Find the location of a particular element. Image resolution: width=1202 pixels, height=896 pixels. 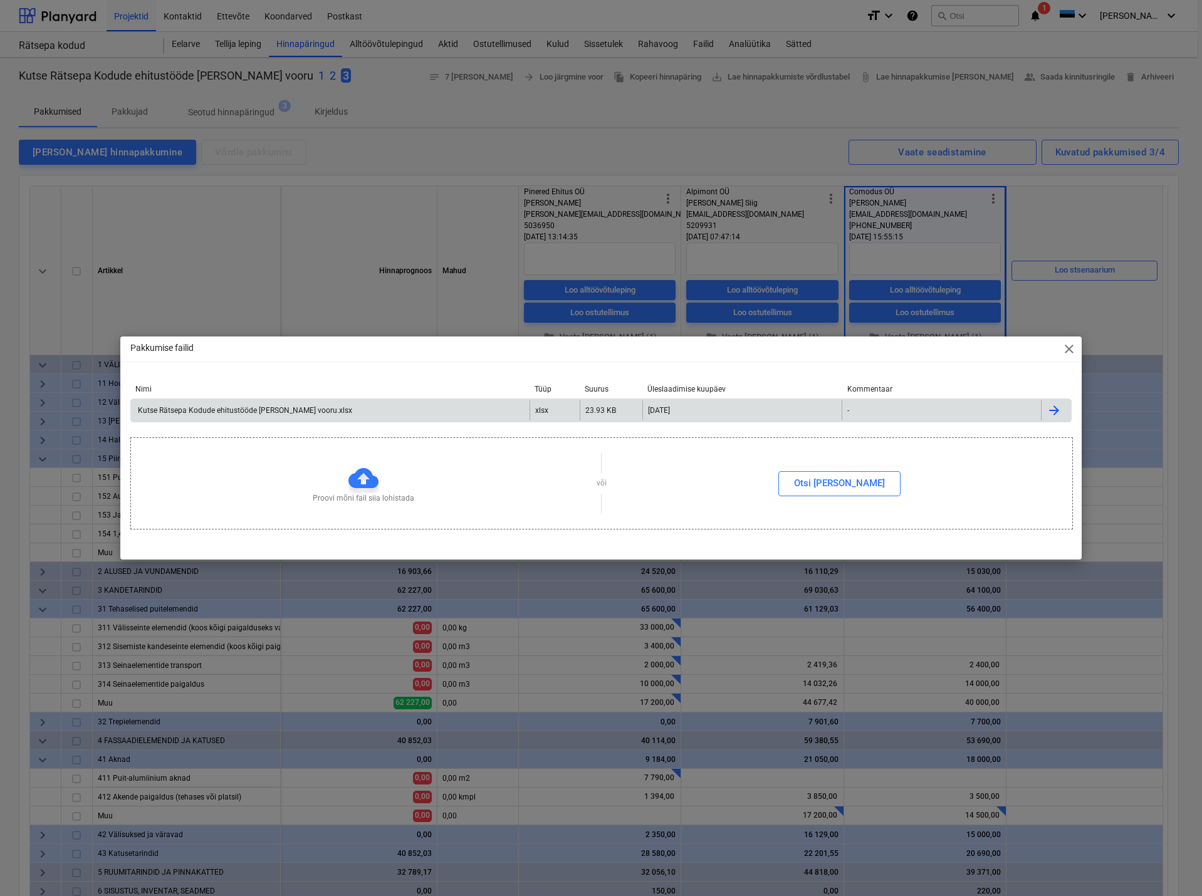

div: Üleslaadimise kuupäev is located at coordinates (742, 389).